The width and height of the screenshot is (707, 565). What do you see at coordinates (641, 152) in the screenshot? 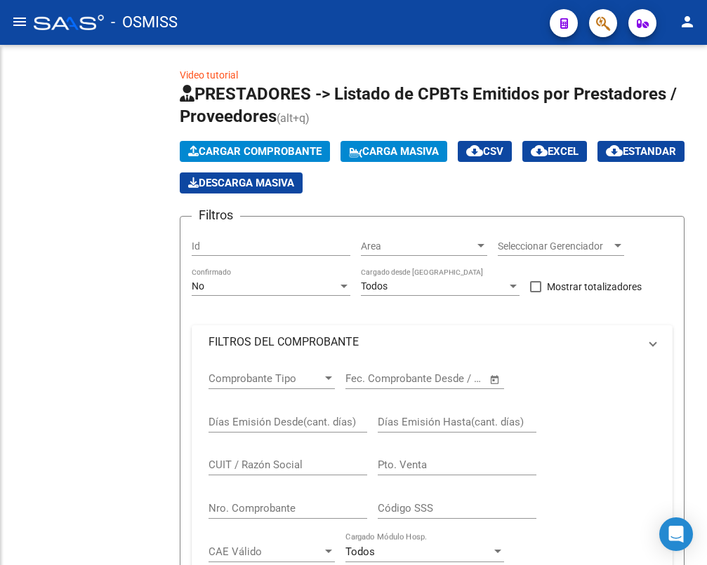
I see `span: Estandar` at bounding box center [641, 152].